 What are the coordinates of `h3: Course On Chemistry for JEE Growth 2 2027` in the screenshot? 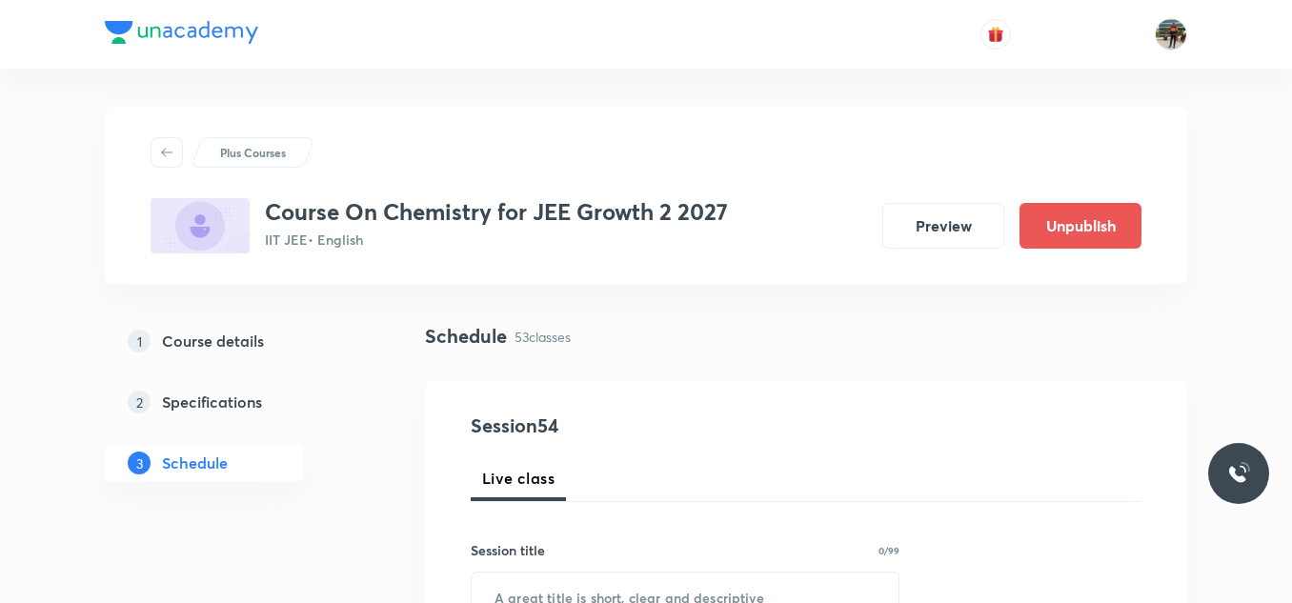 It's located at (496, 212).